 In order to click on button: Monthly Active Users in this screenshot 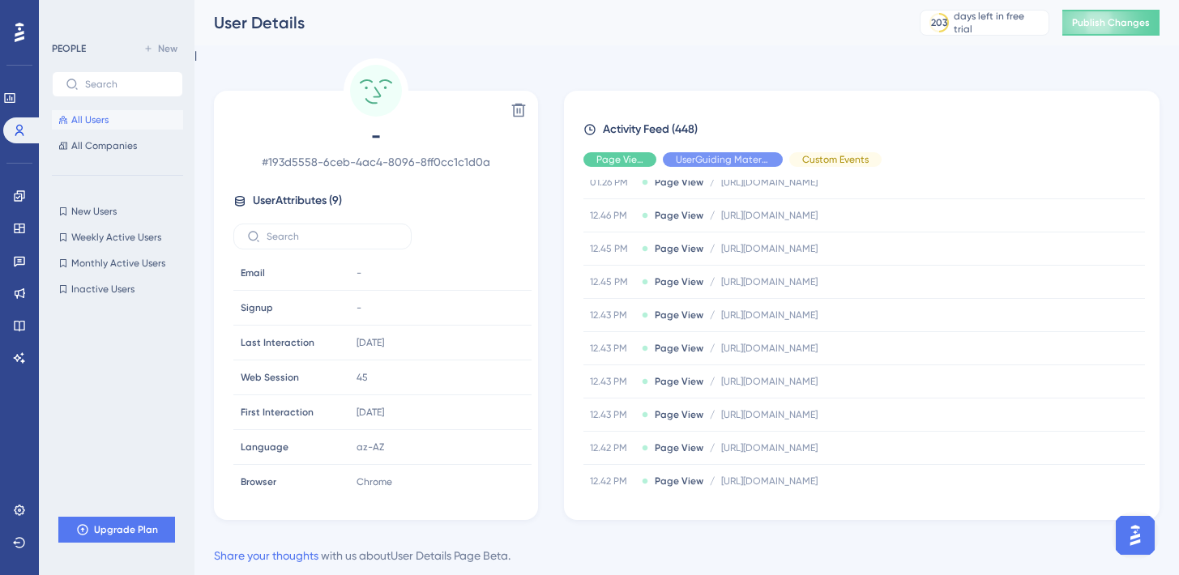, I will do `click(117, 263)`.